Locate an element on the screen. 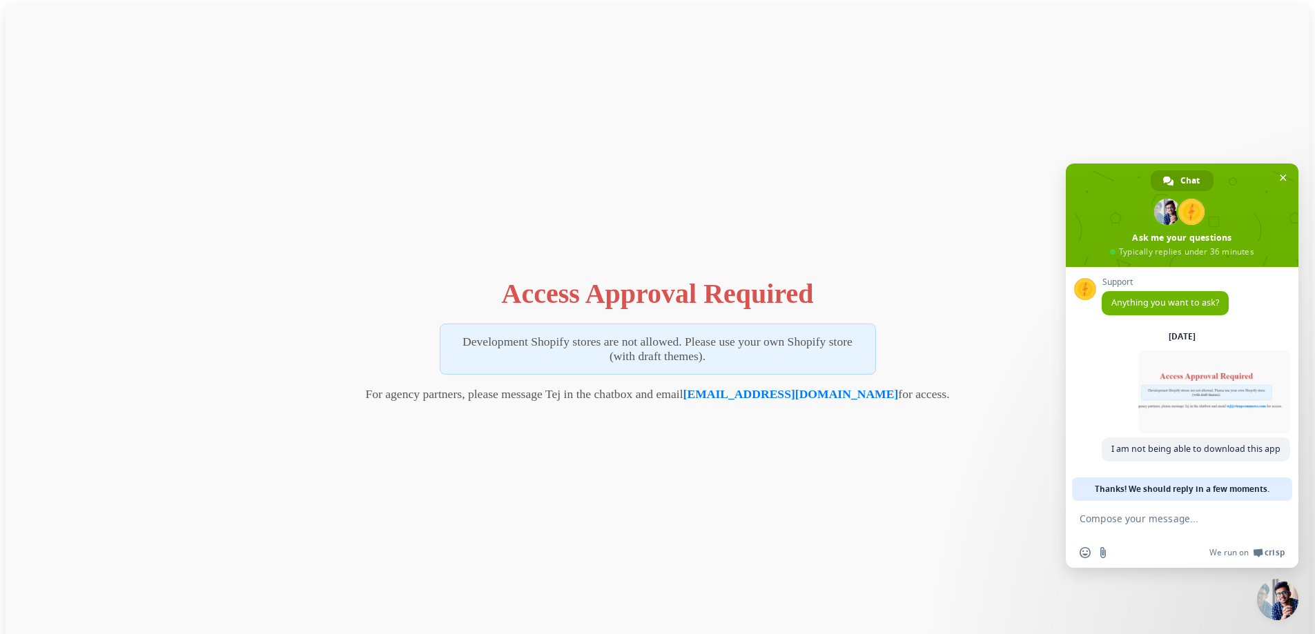 This screenshot has width=1315, height=634. span: Thanks! We should reply in a few moments. is located at coordinates (1181, 489).